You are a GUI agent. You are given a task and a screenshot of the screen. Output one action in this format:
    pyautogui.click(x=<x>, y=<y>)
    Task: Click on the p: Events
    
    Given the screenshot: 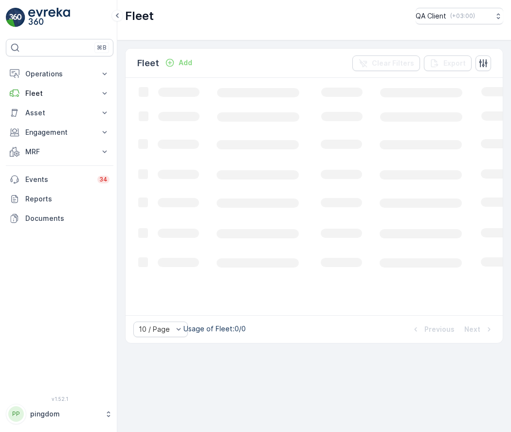 What is the action you would take?
    pyautogui.click(x=58, y=180)
    